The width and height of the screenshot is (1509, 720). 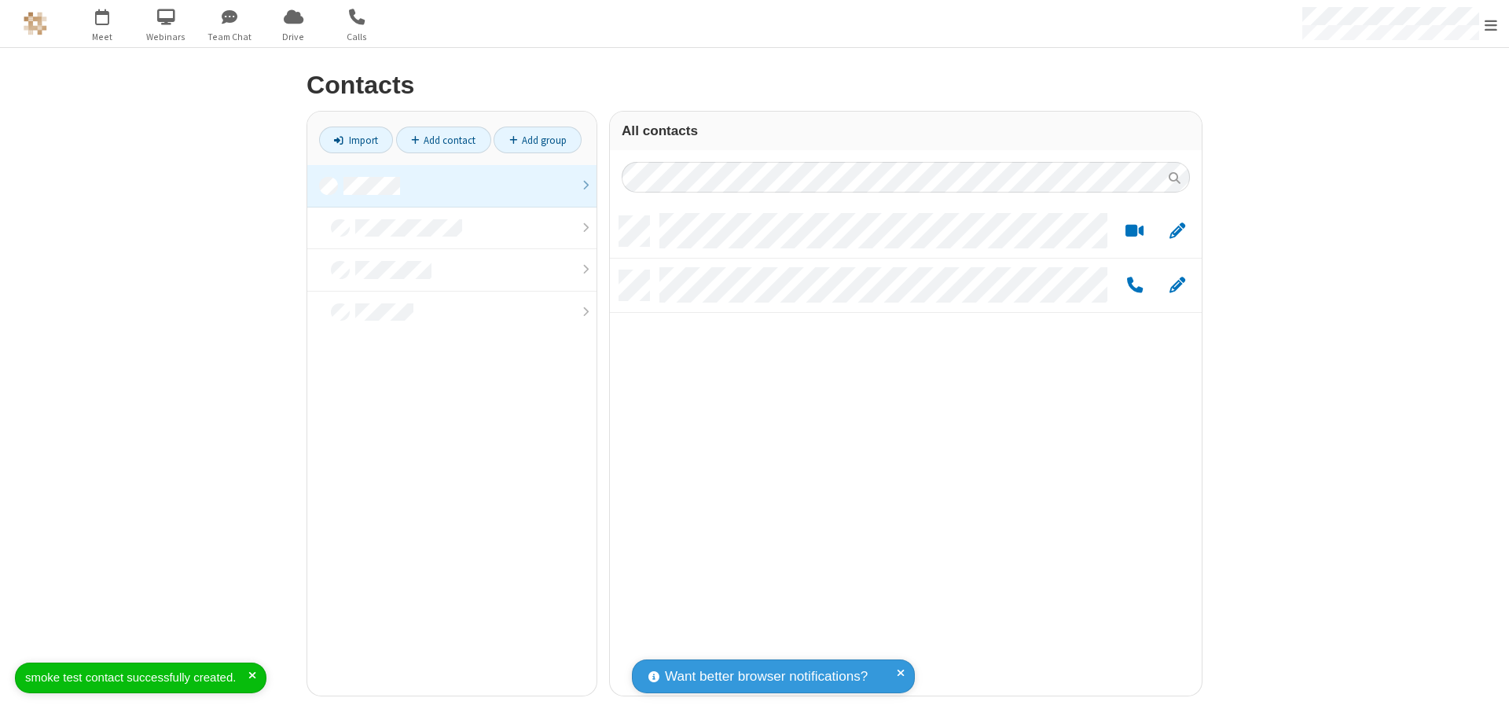 I want to click on span: Drive, so click(x=293, y=37).